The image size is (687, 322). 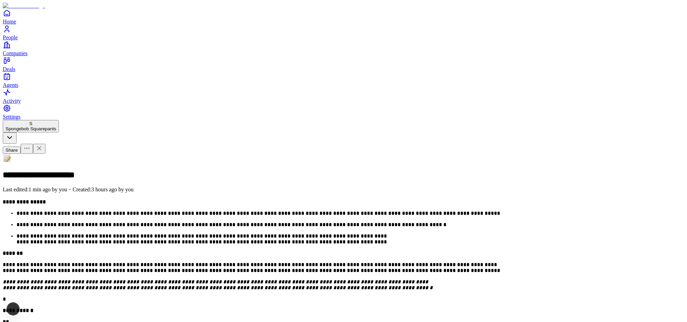 What do you see at coordinates (344, 64) in the screenshot?
I see `a: Deals` at bounding box center [344, 64].